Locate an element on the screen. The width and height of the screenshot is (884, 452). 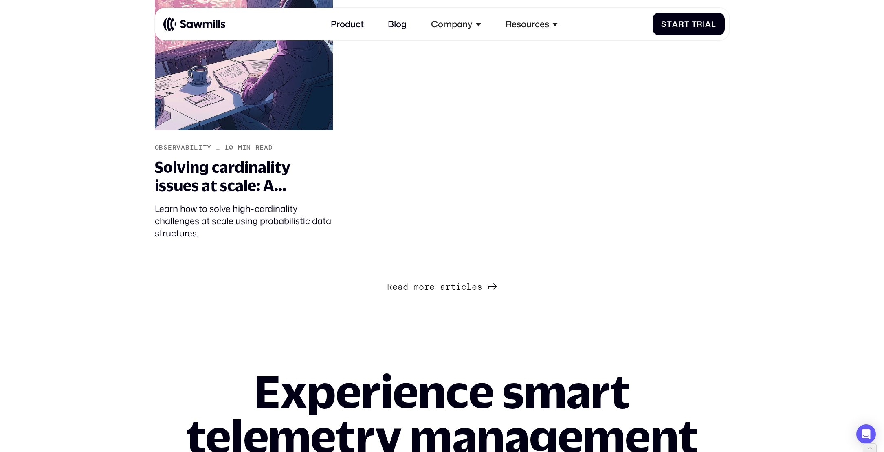
a: Next Page is located at coordinates (441, 286).